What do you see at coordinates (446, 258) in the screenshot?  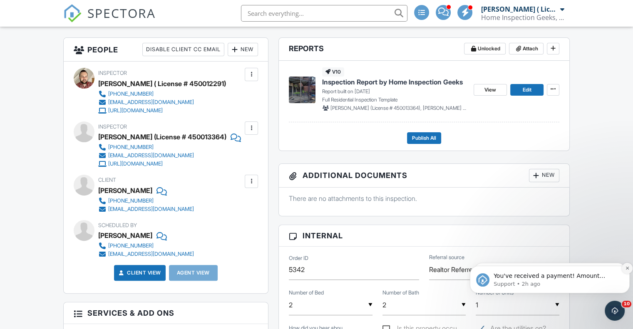 I see `label: Referral source` at bounding box center [446, 258].